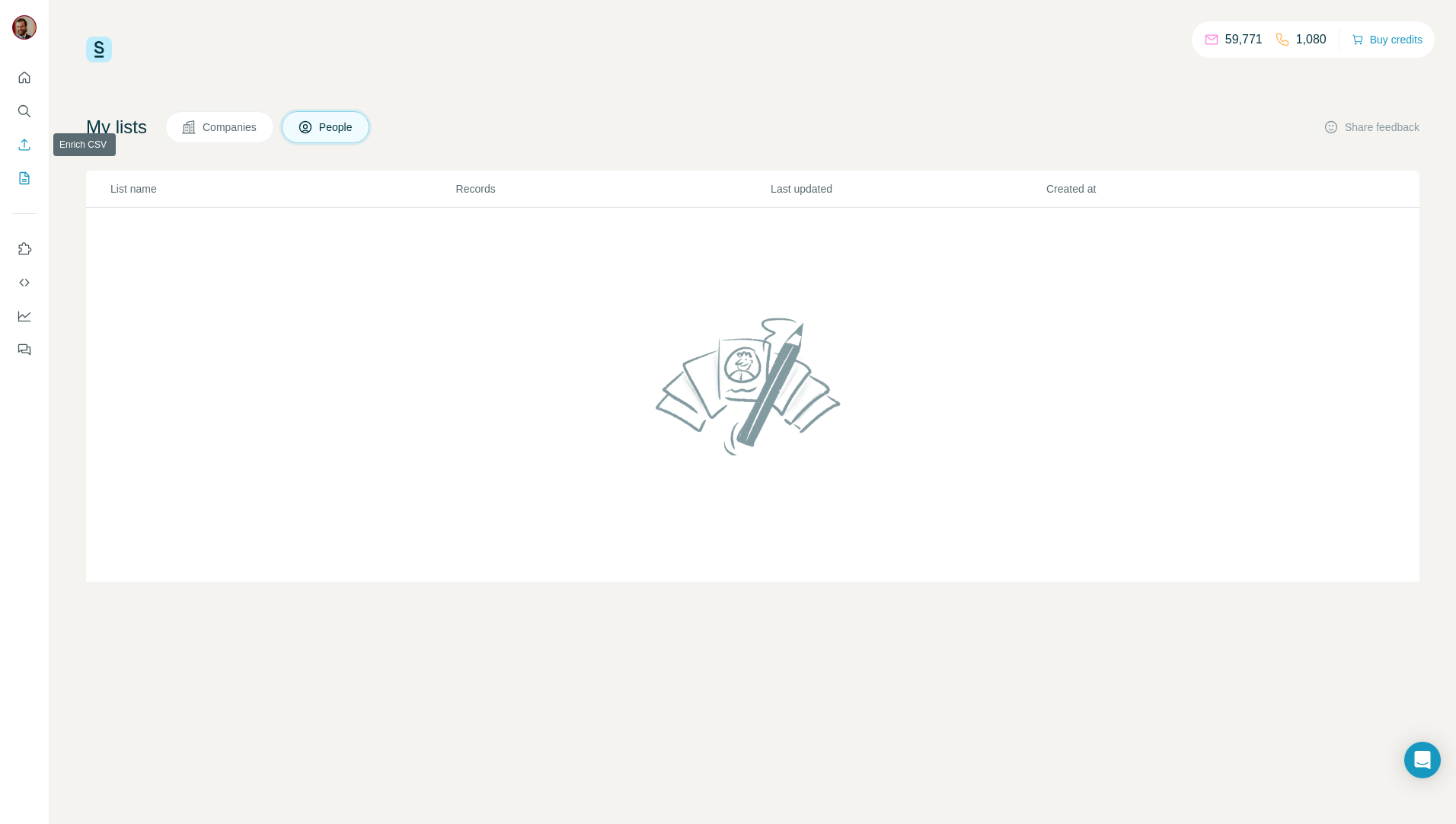 This screenshot has height=824, width=1456. What do you see at coordinates (282, 189) in the screenshot?
I see `p: List name` at bounding box center [282, 189].